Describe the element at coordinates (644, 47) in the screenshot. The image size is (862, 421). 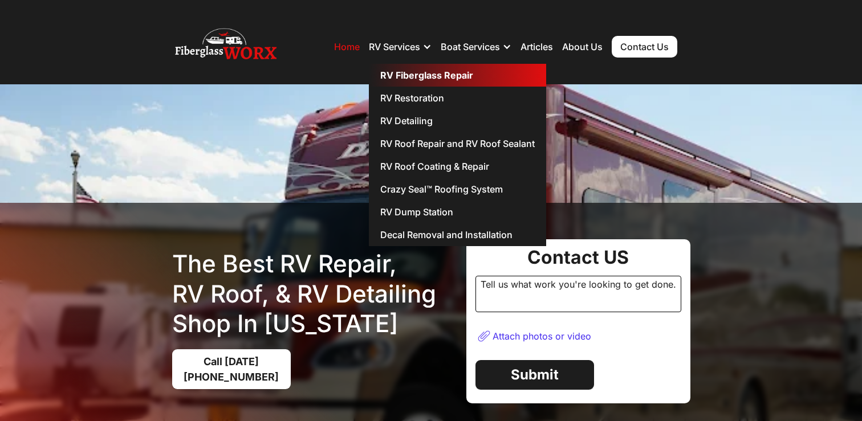
I see `a: Contact Us` at that location.